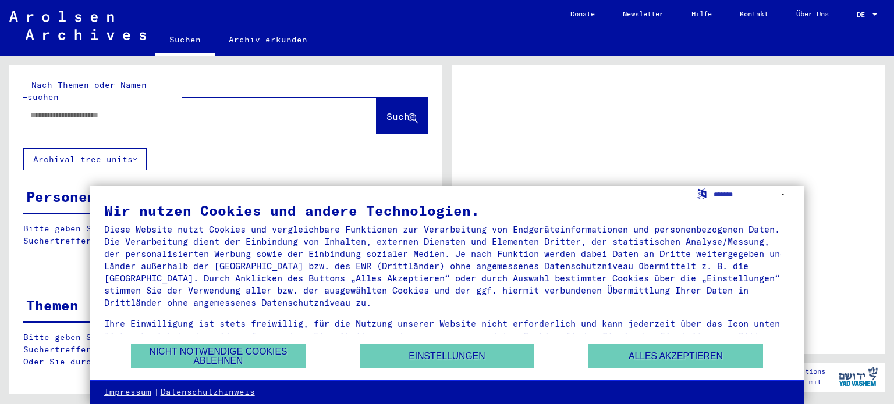 This screenshot has height=404, width=894. I want to click on a: Impressum, so click(127, 393).